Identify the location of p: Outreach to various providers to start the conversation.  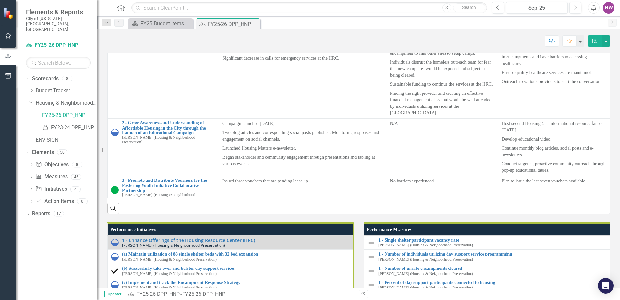
(554, 81).